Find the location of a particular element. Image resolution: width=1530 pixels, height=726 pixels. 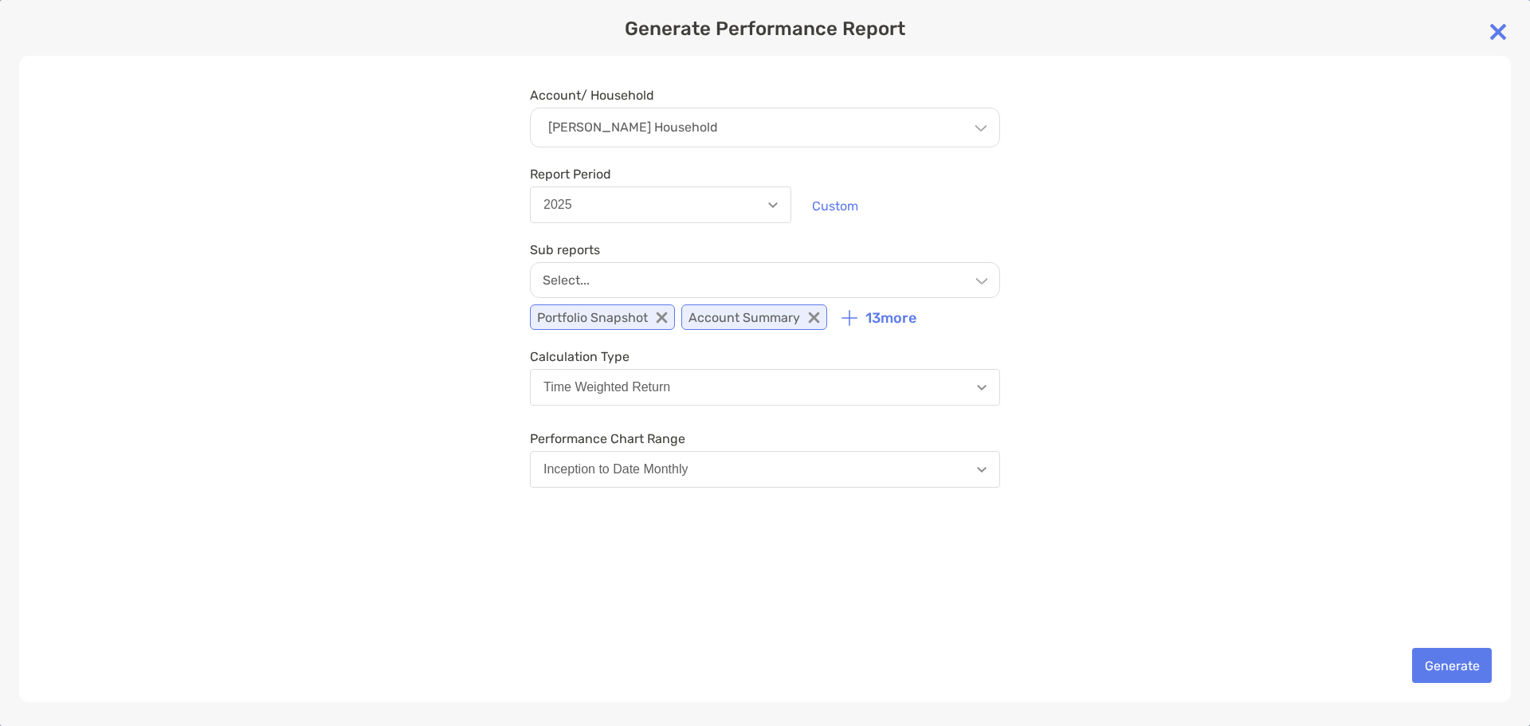

label: Sub reports is located at coordinates (565, 249).